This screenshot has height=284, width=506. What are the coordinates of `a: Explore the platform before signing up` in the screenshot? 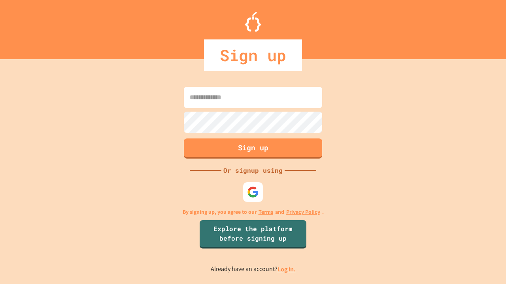 It's located at (253, 235).